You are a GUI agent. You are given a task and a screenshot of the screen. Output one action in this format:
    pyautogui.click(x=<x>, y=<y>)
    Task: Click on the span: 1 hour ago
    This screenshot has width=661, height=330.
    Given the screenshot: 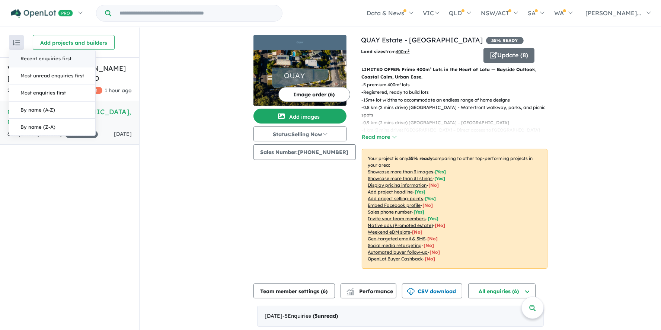 What is the action you would take?
    pyautogui.click(x=118, y=90)
    